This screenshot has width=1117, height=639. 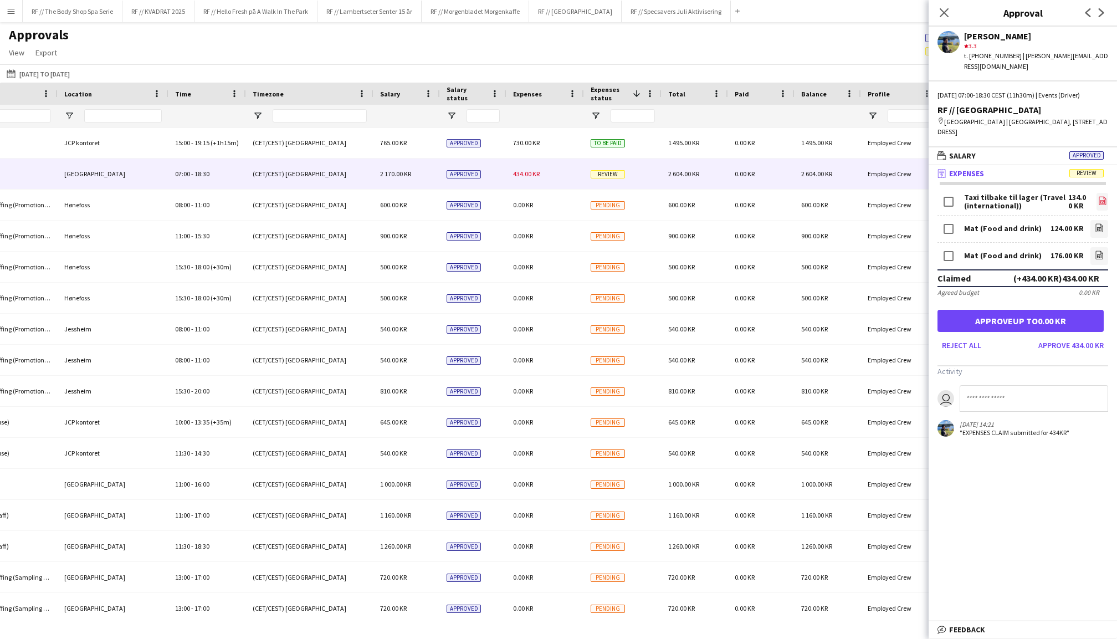 What do you see at coordinates (202, 577) in the screenshot?
I see `span: 17:00` at bounding box center [202, 577].